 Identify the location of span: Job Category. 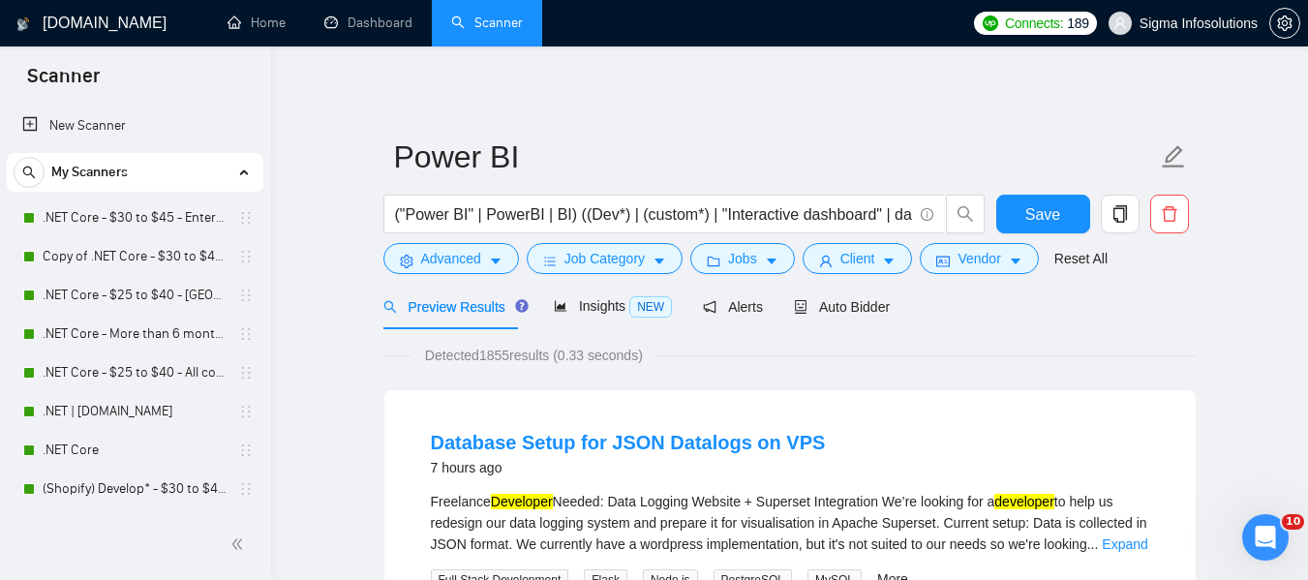
(604, 259).